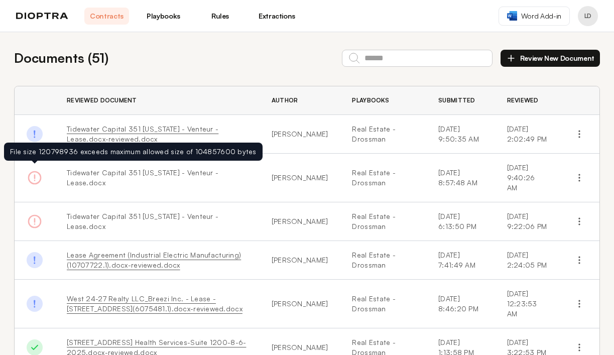  What do you see at coordinates (550, 58) in the screenshot?
I see `button: Review New Document` at bounding box center [550, 58].